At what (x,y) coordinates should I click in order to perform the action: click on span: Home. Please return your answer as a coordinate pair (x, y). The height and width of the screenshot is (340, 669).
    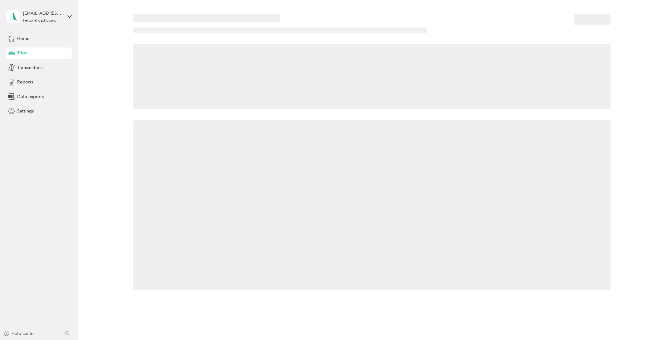
    Looking at the image, I should click on (23, 38).